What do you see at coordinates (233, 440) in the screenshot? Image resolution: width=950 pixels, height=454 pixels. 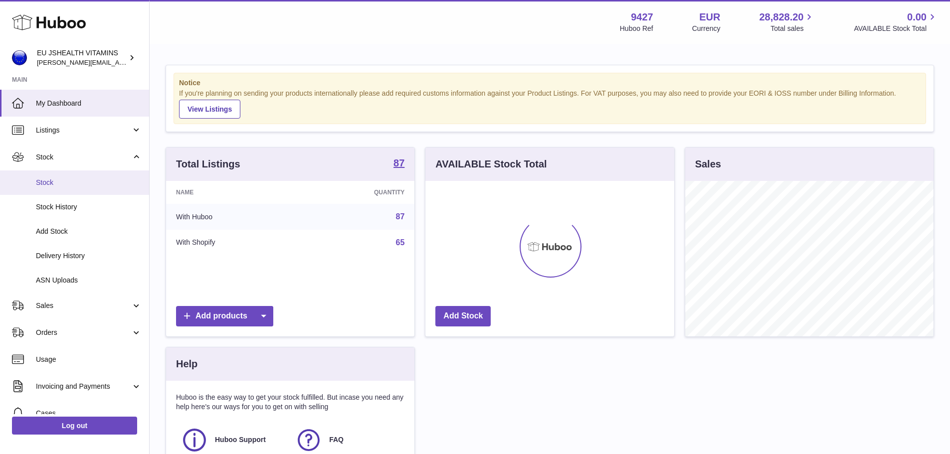 I see `a: Huboo Support` at bounding box center [233, 440].